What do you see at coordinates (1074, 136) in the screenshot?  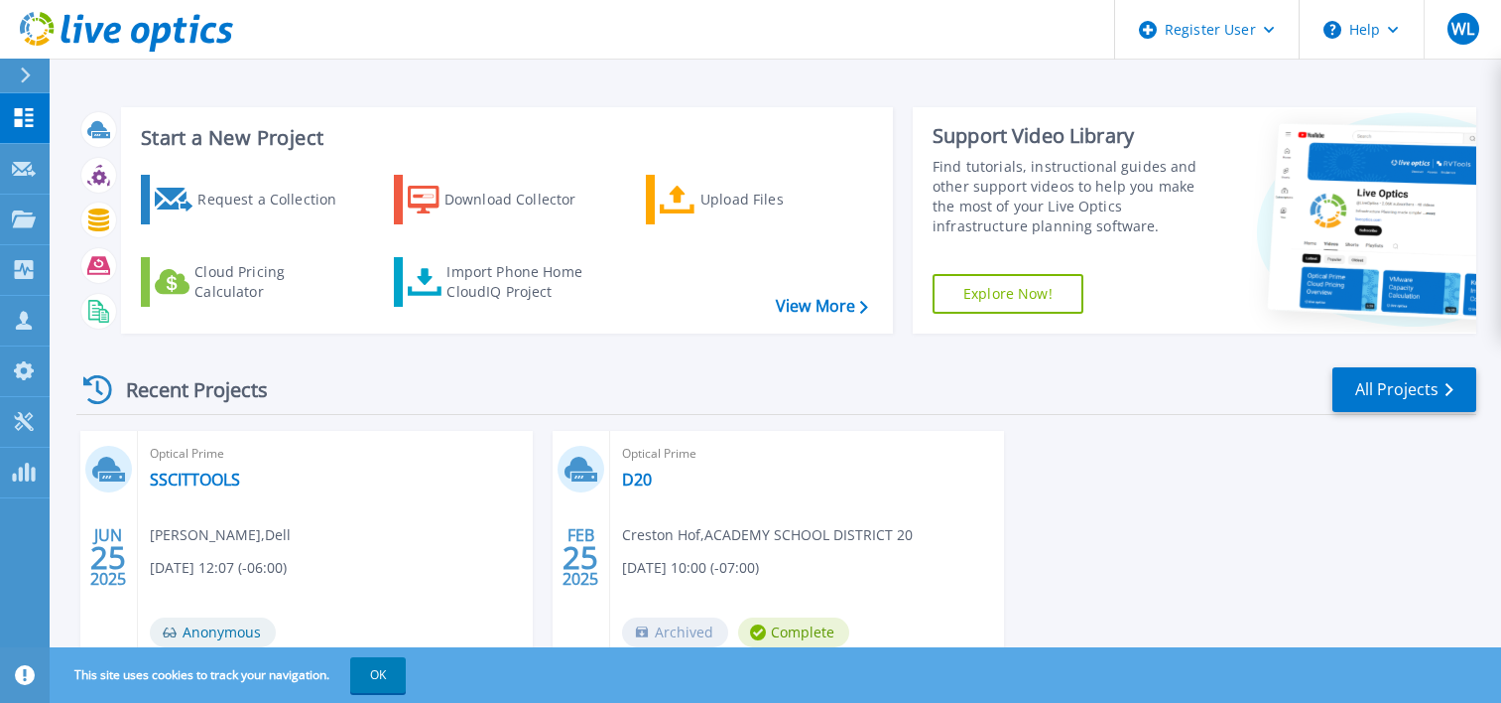 I see `div: Support Video Library` at bounding box center [1074, 136].